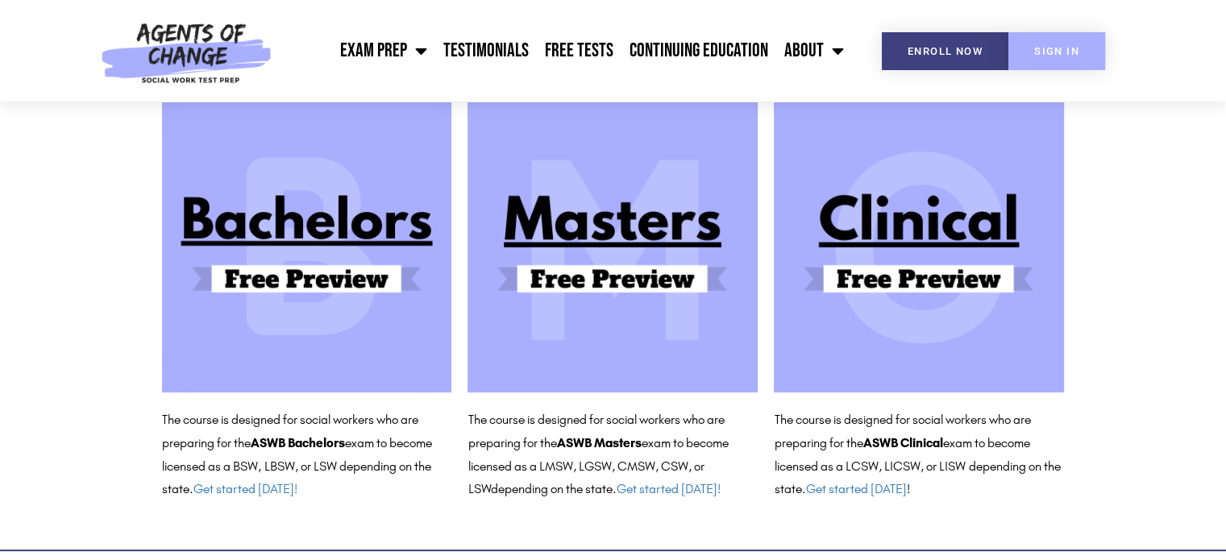  Describe the element at coordinates (945, 51) in the screenshot. I see `span: Enroll Now` at that location.